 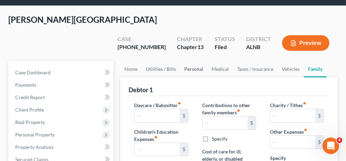 I want to click on label: Specify, so click(x=220, y=139).